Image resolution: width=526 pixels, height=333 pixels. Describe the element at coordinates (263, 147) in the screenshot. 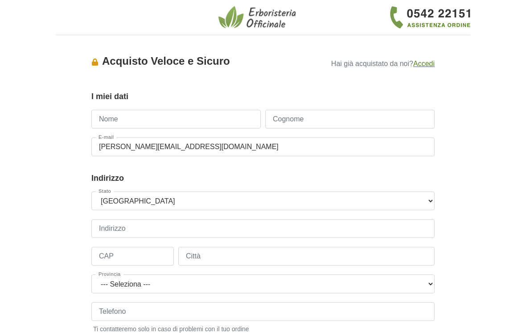

I see `input: E-mail` at that location.